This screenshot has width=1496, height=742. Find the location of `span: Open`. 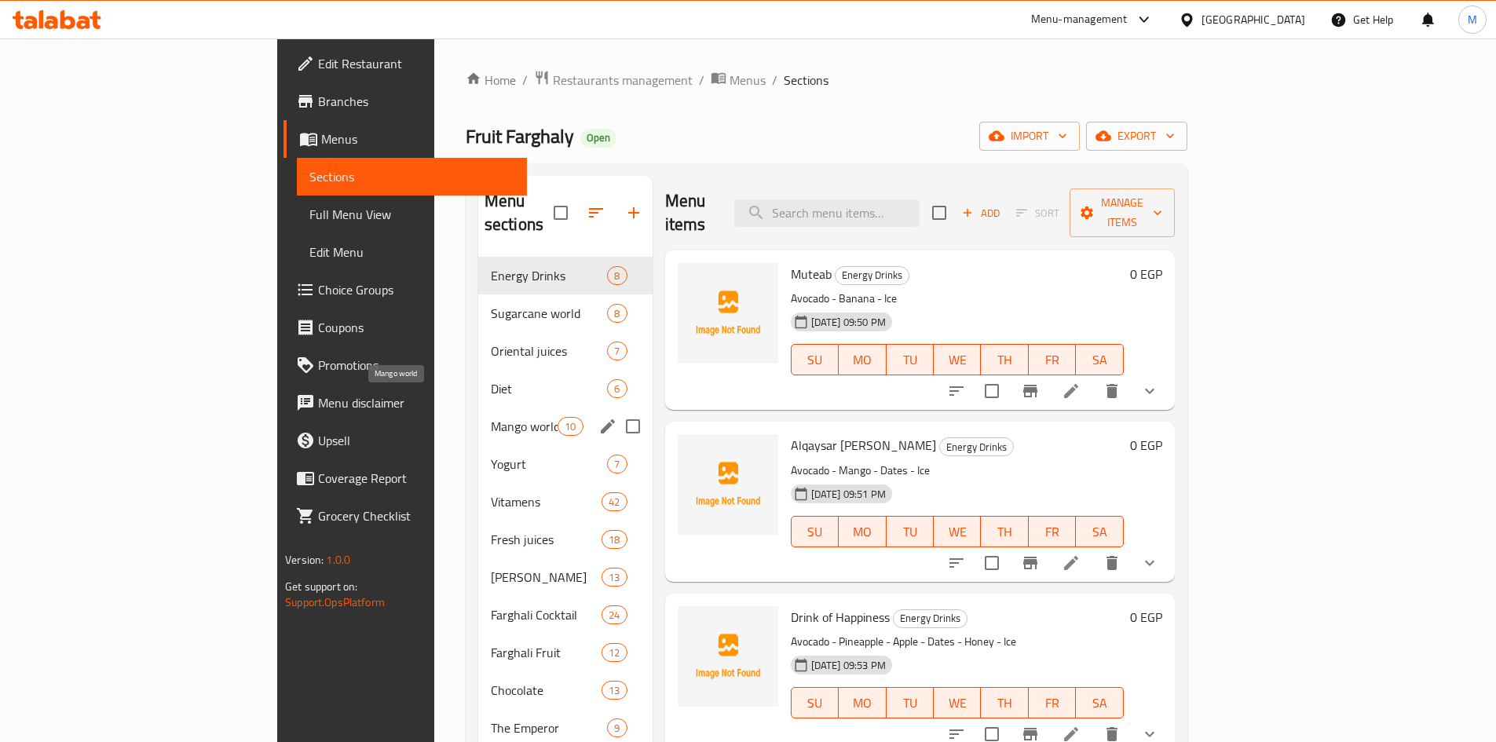

span: Open is located at coordinates (599, 137).